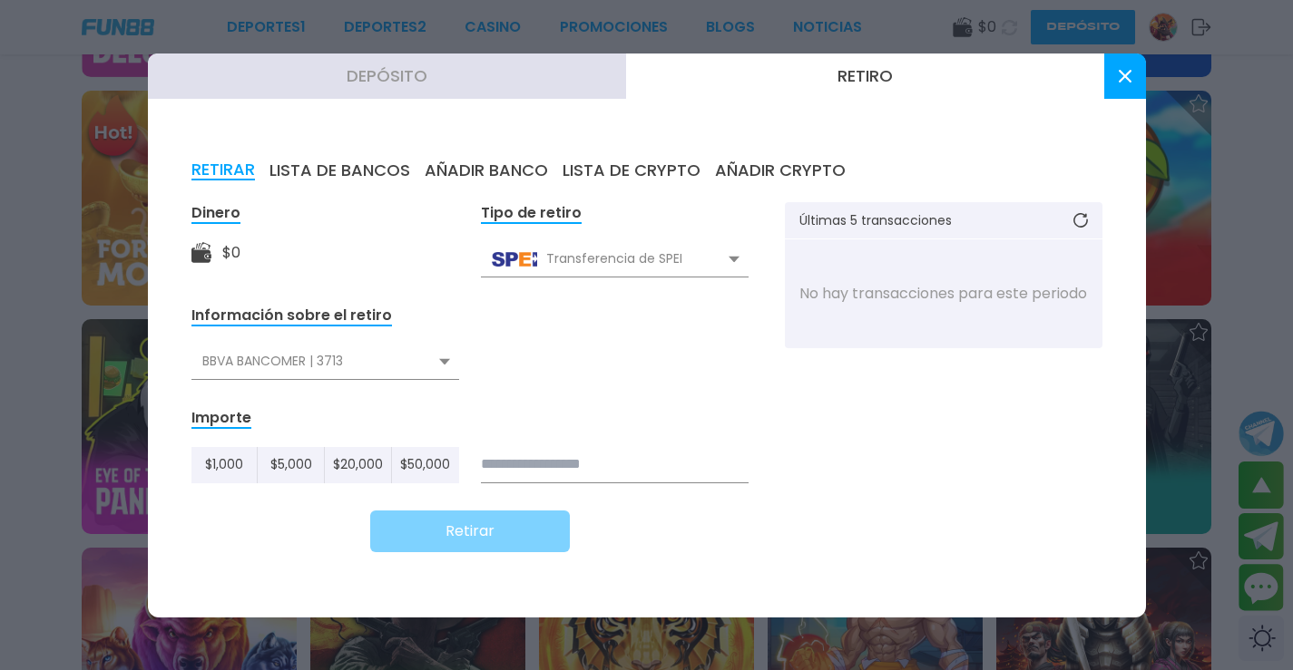 The height and width of the screenshot is (670, 1293). What do you see at coordinates (358, 465) in the screenshot?
I see `button: $20,000` at bounding box center [358, 465].